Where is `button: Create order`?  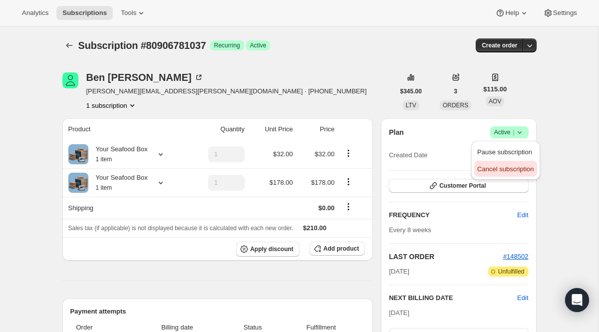
button: Create order is located at coordinates (499, 45).